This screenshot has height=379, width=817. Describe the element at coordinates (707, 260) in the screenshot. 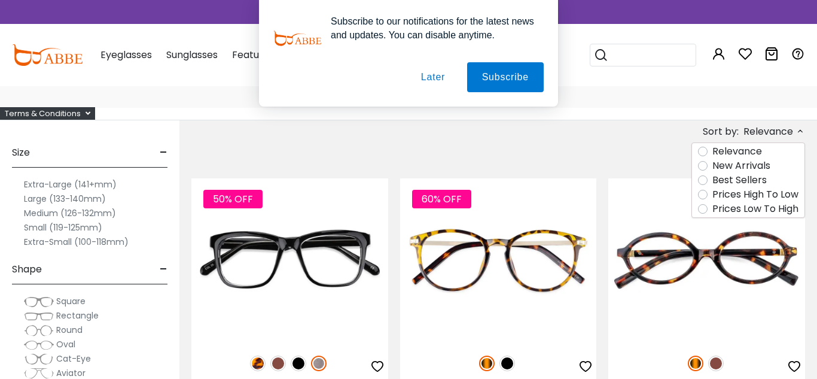

I see `img: Tortoise Knowledge - Acetate ,Universal Bridge Fit` at that location.